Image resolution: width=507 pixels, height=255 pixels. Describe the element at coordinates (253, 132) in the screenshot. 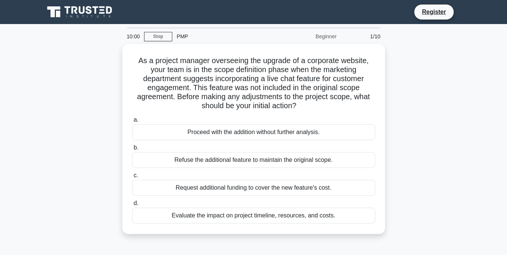

I see `div: Proceed with the addition without further analysis.` at that location.